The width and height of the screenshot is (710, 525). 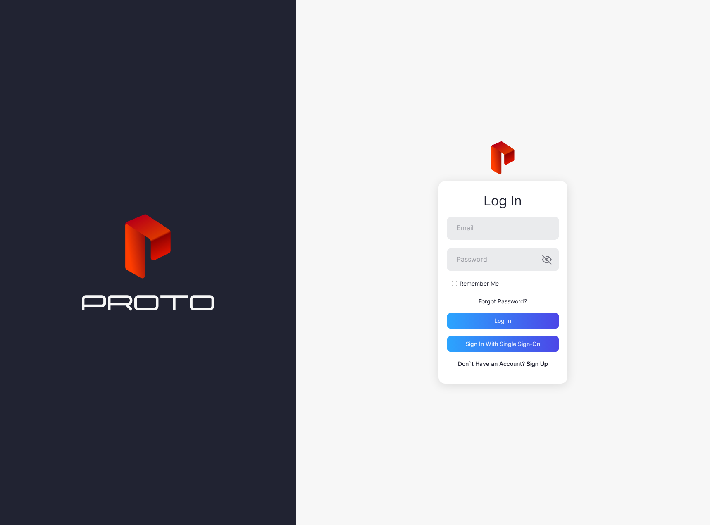 I want to click on div: Log in, so click(x=502, y=321).